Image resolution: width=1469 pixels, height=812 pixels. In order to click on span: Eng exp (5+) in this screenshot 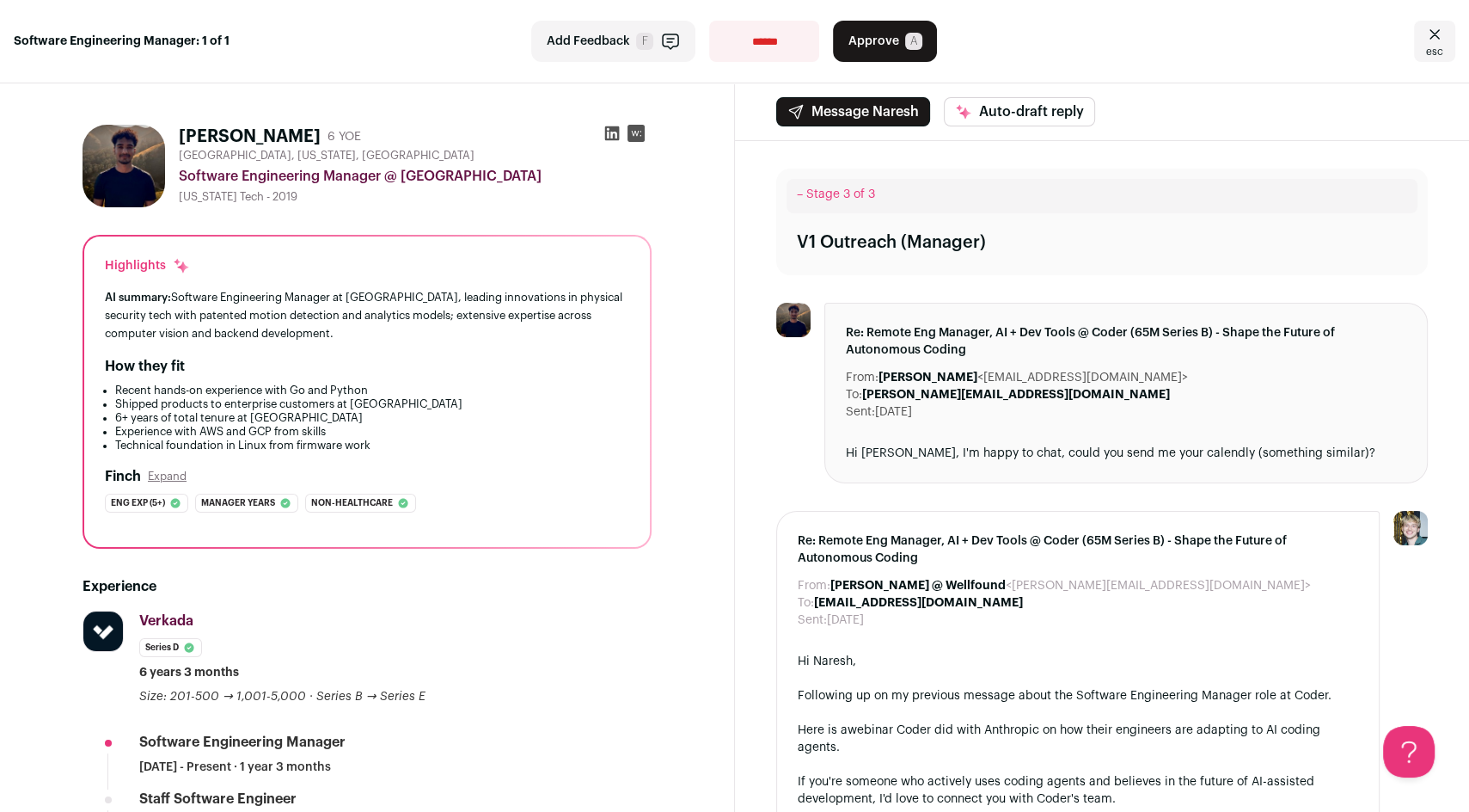, I will do `click(137, 503)`.